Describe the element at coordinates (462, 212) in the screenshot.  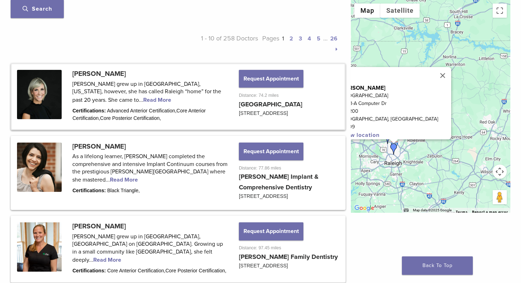
I see `a: Terms (opens in new tab)` at that location.